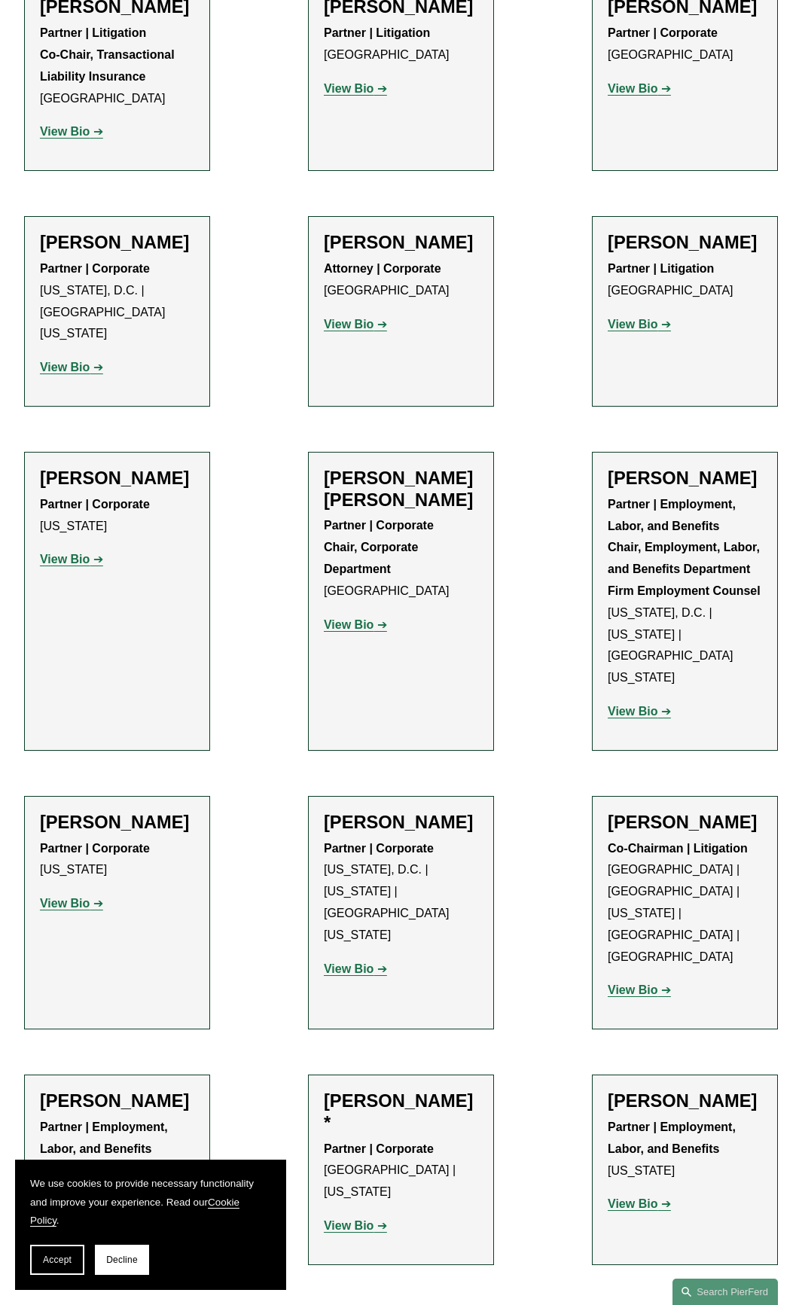  I want to click on section: Cookie banner, so click(151, 1225).